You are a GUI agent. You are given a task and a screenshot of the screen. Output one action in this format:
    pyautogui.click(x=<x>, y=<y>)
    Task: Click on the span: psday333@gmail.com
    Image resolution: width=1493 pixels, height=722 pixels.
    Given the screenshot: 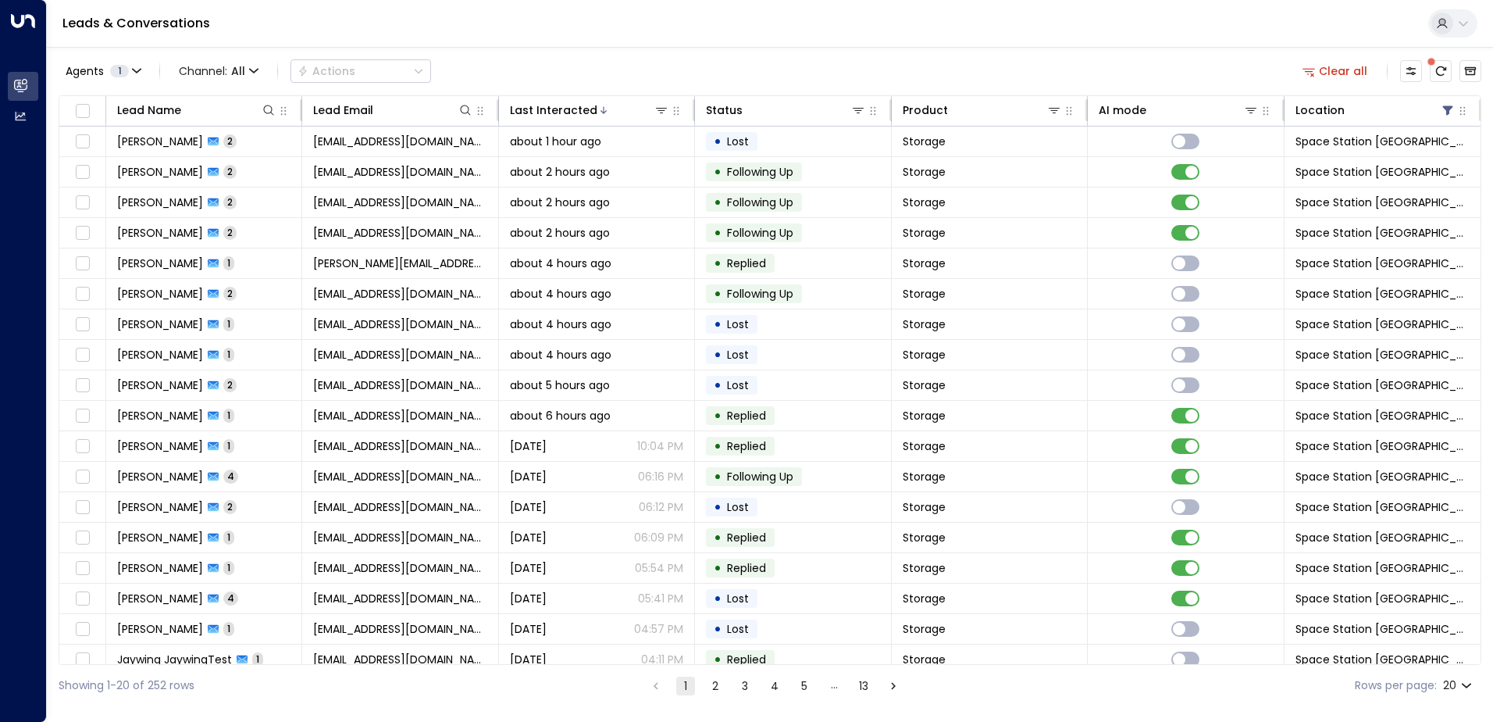 What is the action you would take?
    pyautogui.click(x=400, y=629)
    